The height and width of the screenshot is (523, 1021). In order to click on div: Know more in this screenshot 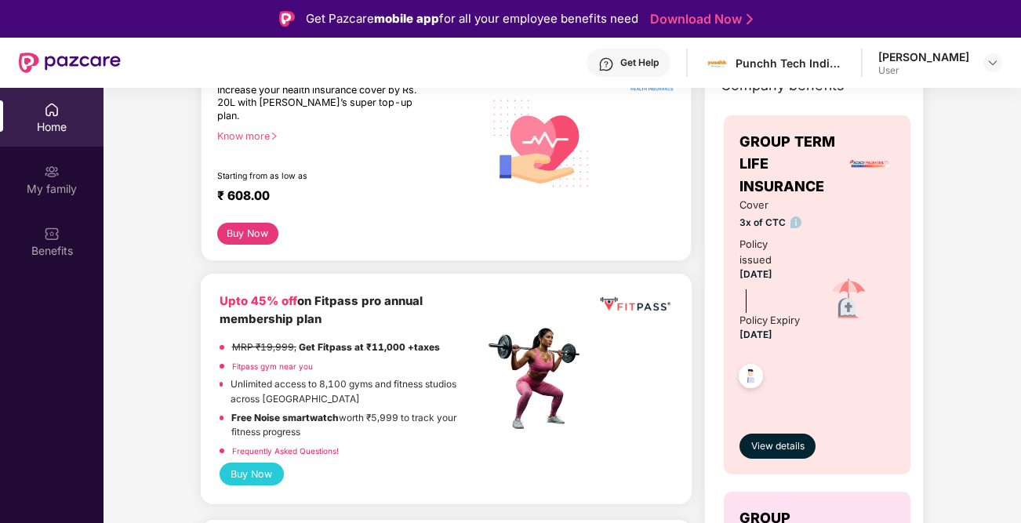, I will do `click(346, 136)`.